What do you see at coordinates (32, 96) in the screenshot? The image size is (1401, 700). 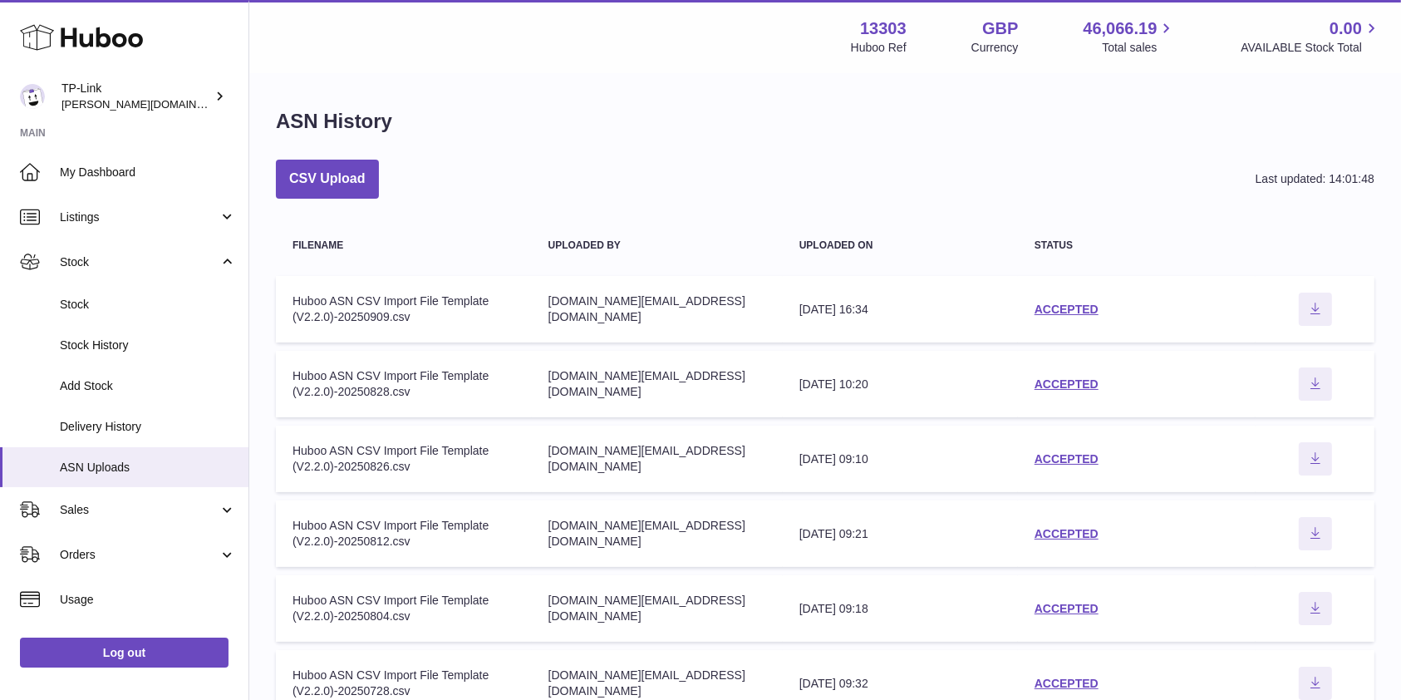 I see `img: susie.li@tp-link.com` at bounding box center [32, 96].